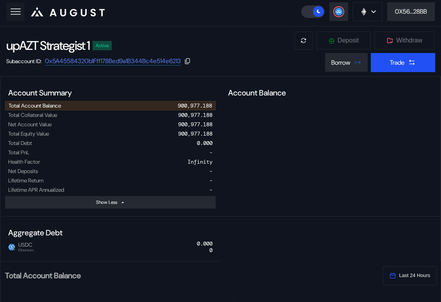 This screenshot has width=441, height=302. I want to click on div: Lifetime Return, so click(26, 181).